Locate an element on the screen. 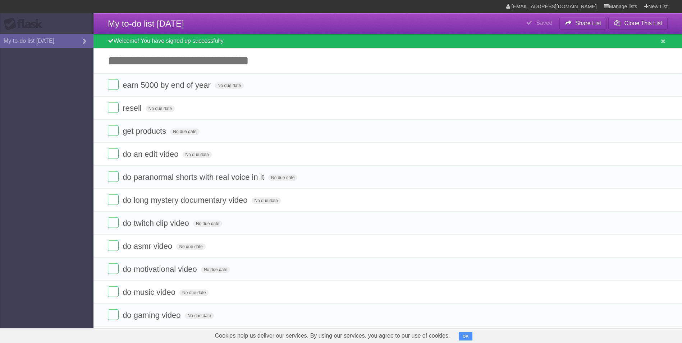 The width and height of the screenshot is (682, 343). span: do asmr video is located at coordinates (148, 246).